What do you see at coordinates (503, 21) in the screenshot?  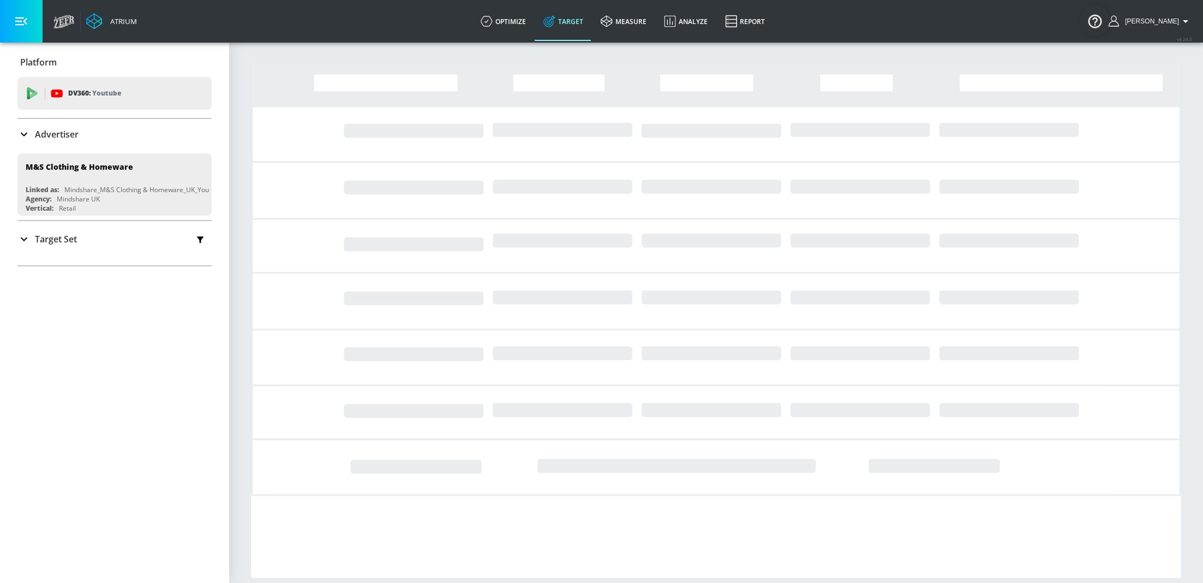 I see `a: optimize` at bounding box center [503, 21].